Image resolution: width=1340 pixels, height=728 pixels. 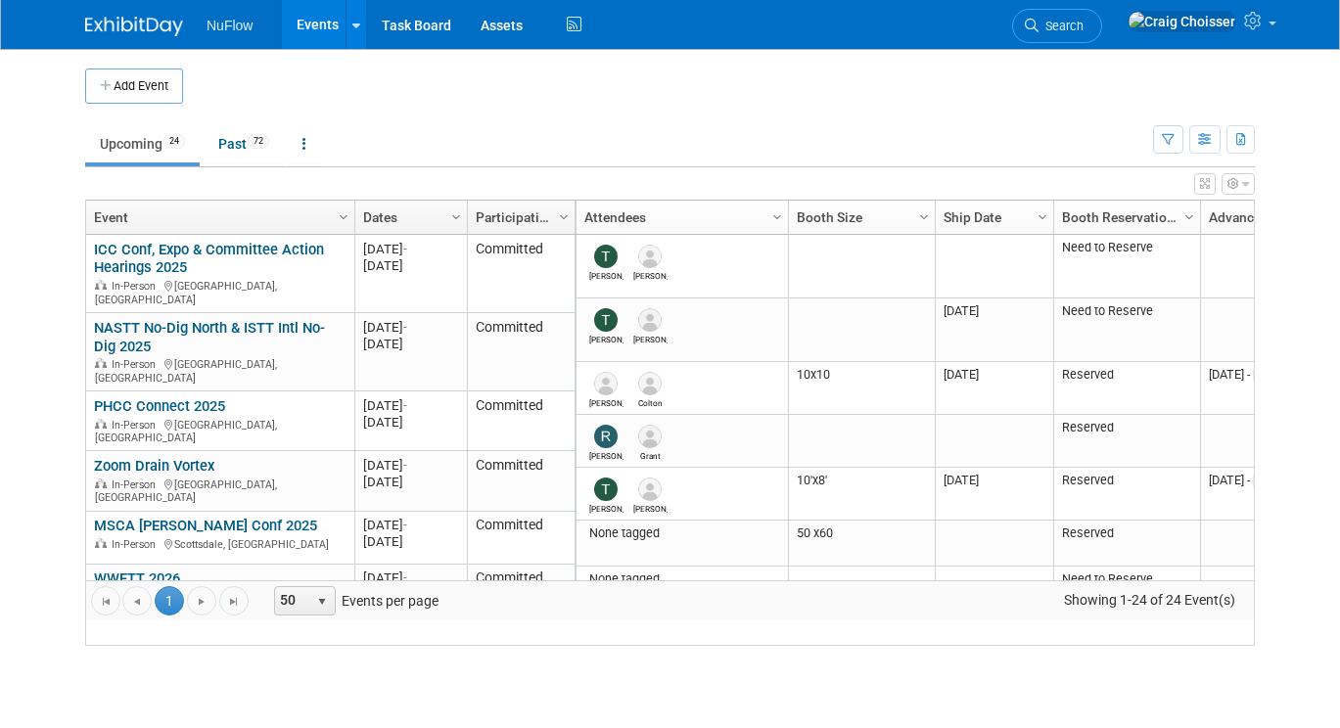 I want to click on button: Add Event, so click(x=134, y=86).